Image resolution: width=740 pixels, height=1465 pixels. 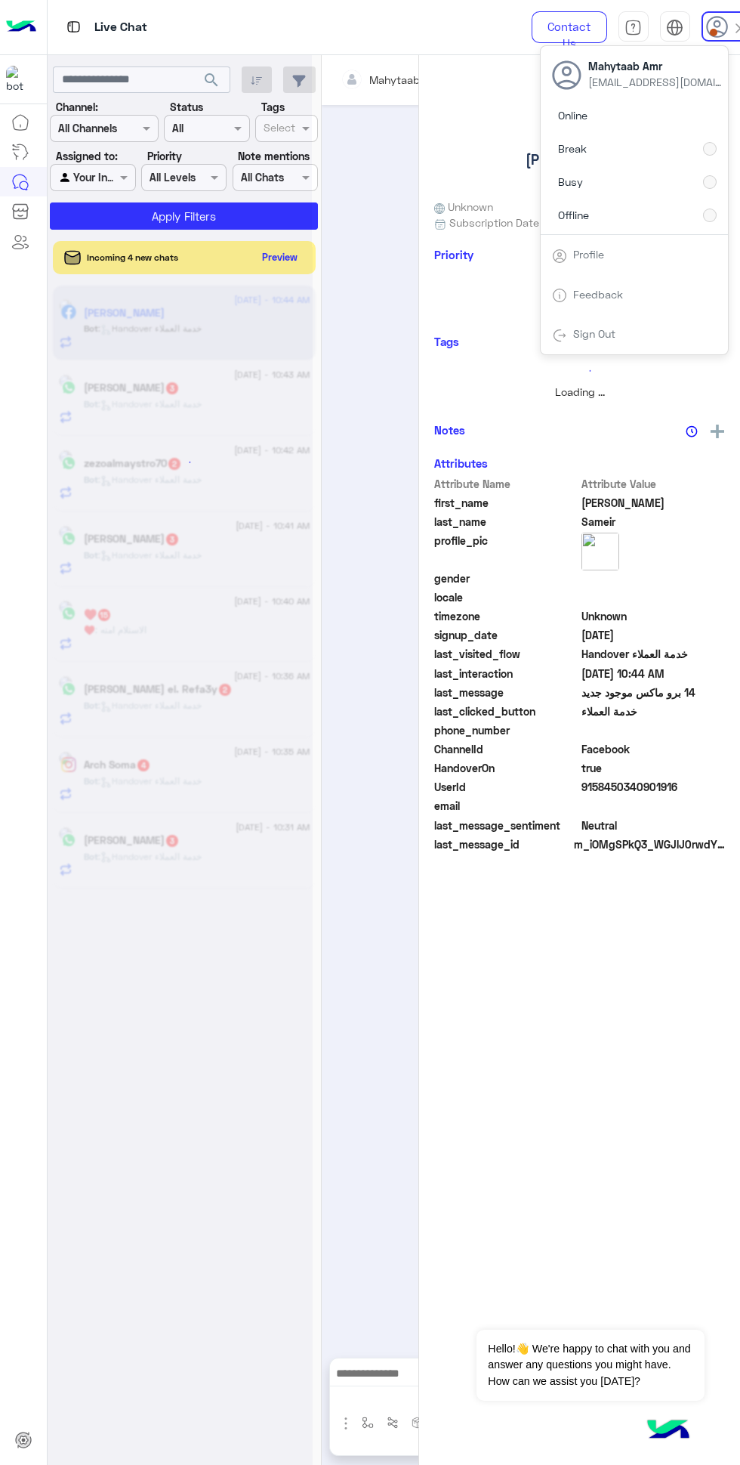 What do you see at coordinates (278, 129) in the screenshot?
I see `div: Select` at bounding box center [278, 129].